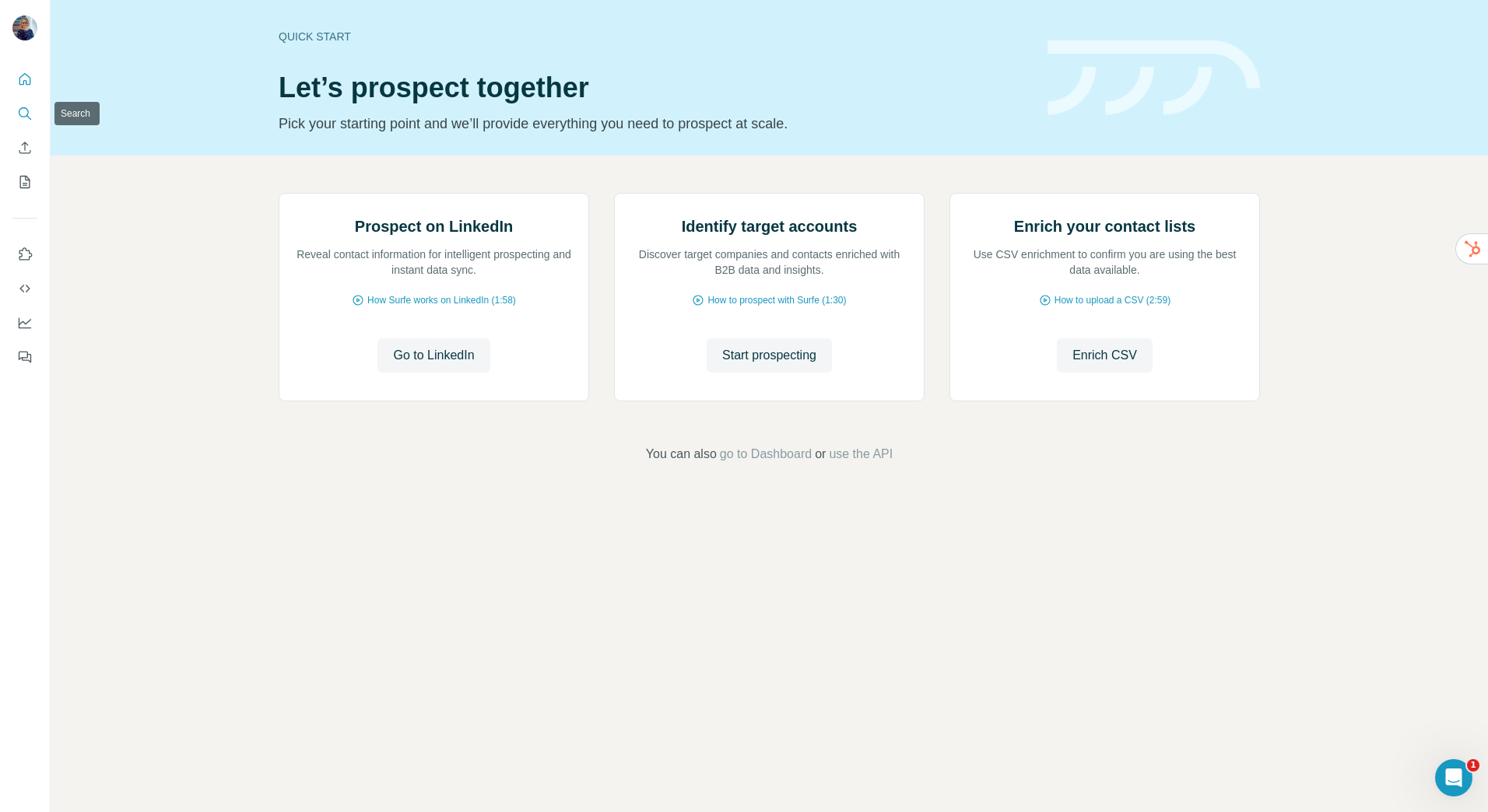 This screenshot has width=1488, height=812. I want to click on span: use the API, so click(861, 454).